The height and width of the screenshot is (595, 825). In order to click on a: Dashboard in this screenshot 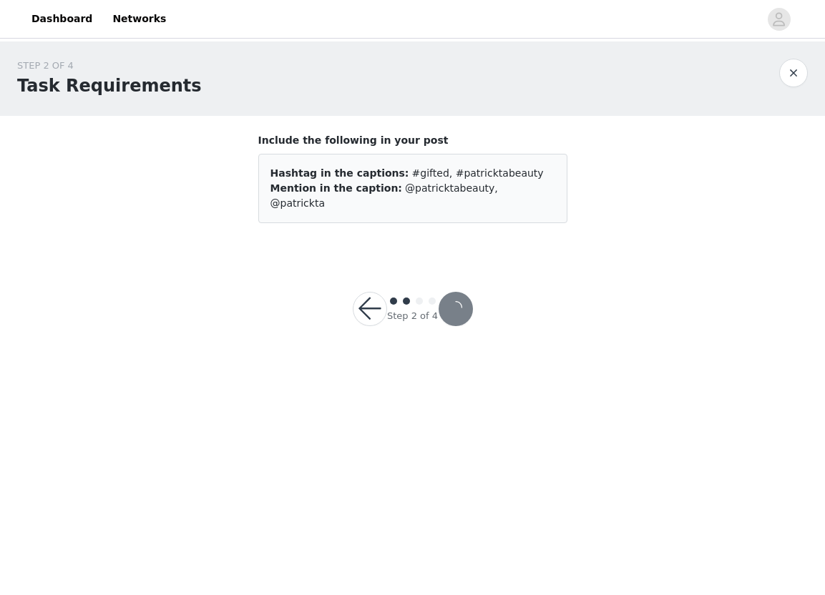, I will do `click(62, 19)`.